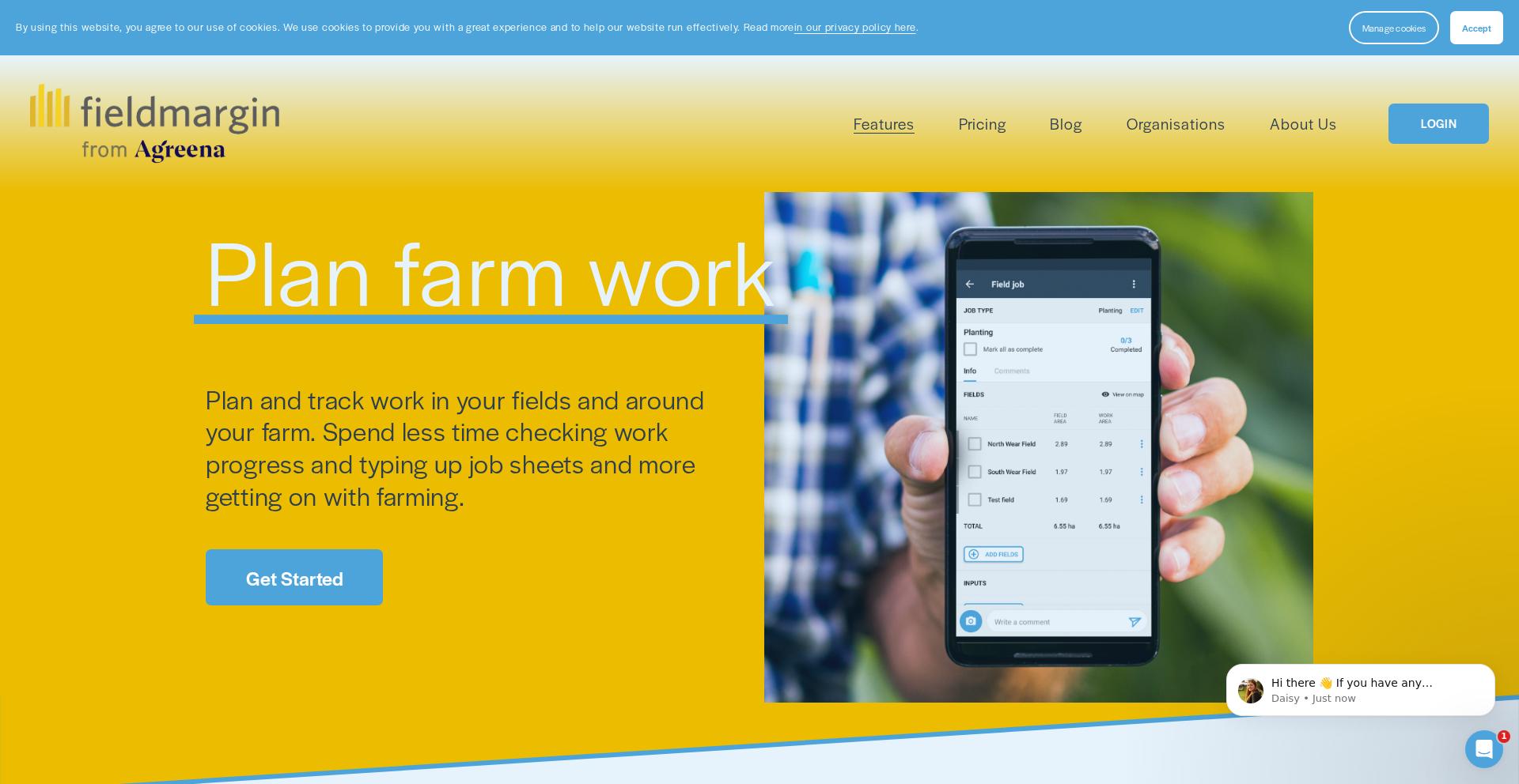 This screenshot has width=1519, height=784. I want to click on span: 1, so click(1503, 737).